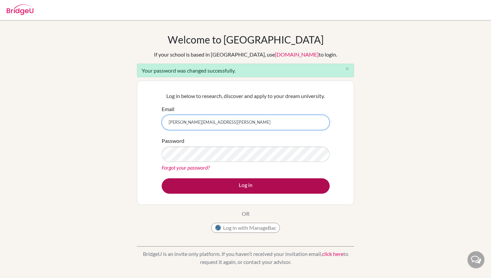  What do you see at coordinates (173, 141) in the screenshot?
I see `label: Password` at bounding box center [173, 141].